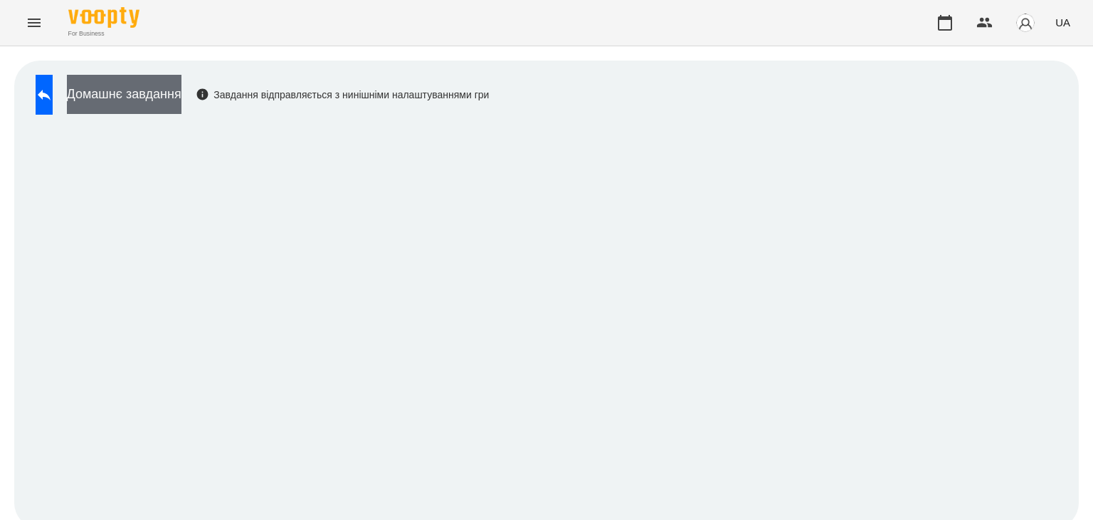  What do you see at coordinates (104, 17) in the screenshot?
I see `img: Voopty Logo` at bounding box center [104, 17].